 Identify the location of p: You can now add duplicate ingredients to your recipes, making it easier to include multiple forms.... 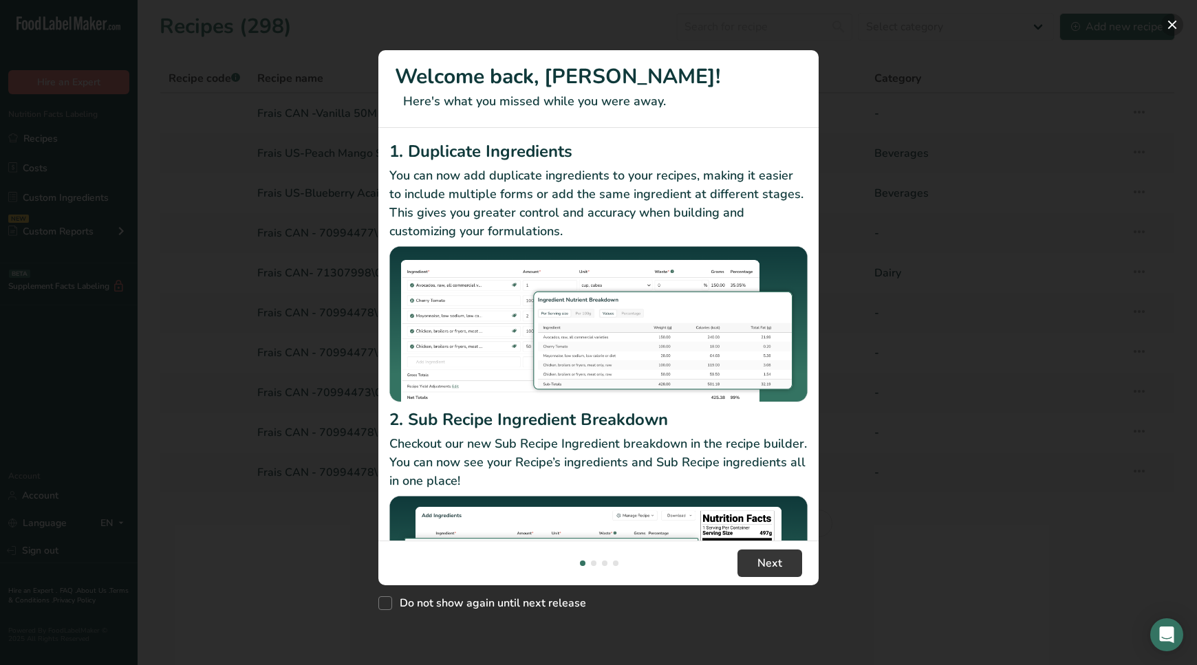
(598, 204).